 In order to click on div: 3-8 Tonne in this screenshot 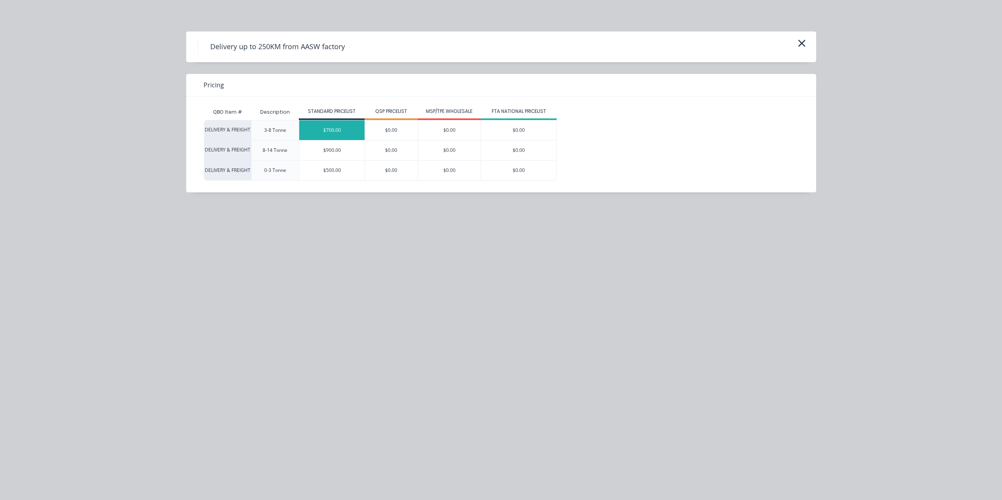, I will do `click(275, 130)`.